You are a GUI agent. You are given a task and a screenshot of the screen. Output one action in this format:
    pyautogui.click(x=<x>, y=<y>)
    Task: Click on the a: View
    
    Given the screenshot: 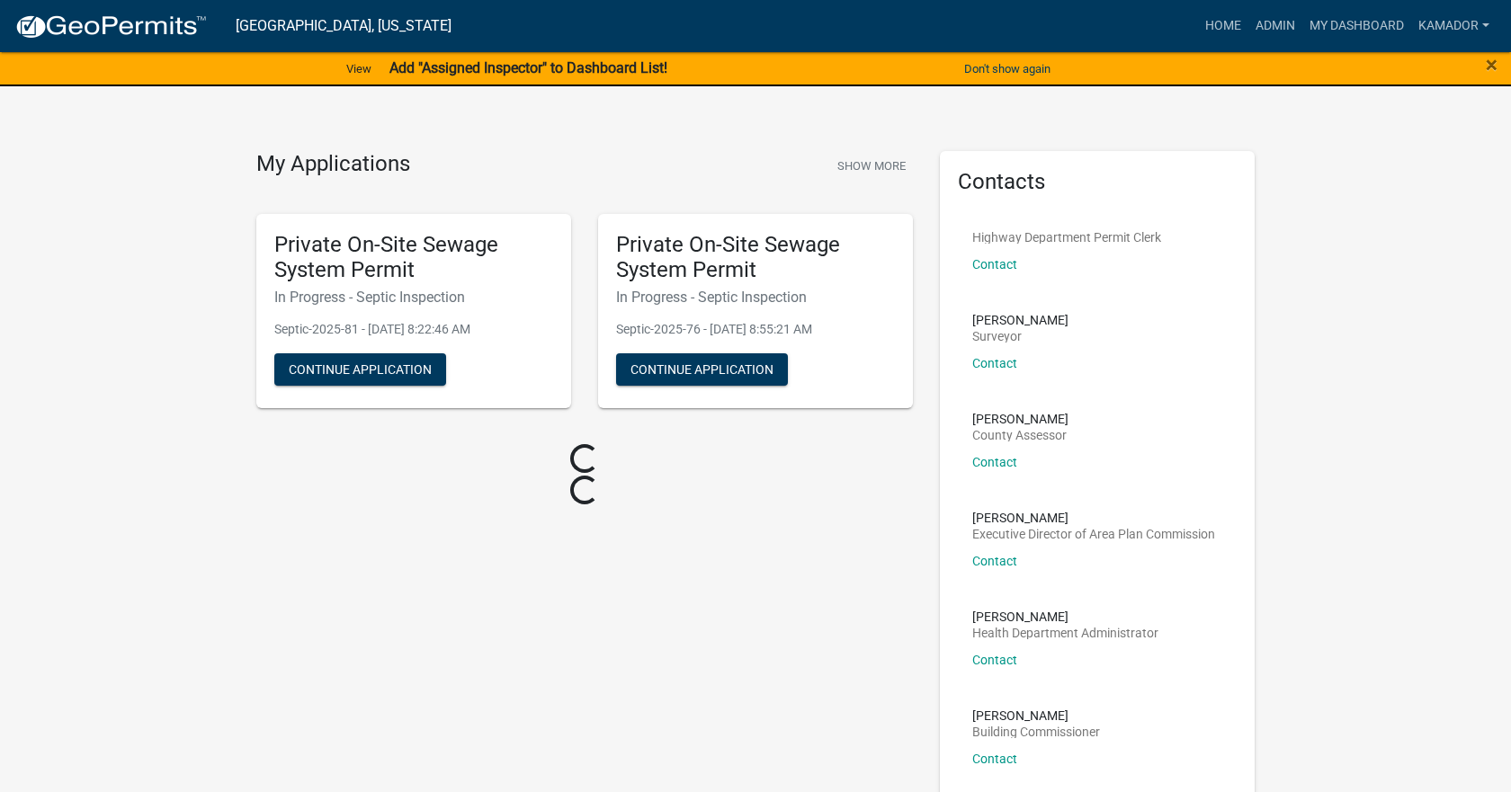 What is the action you would take?
    pyautogui.click(x=359, y=68)
    